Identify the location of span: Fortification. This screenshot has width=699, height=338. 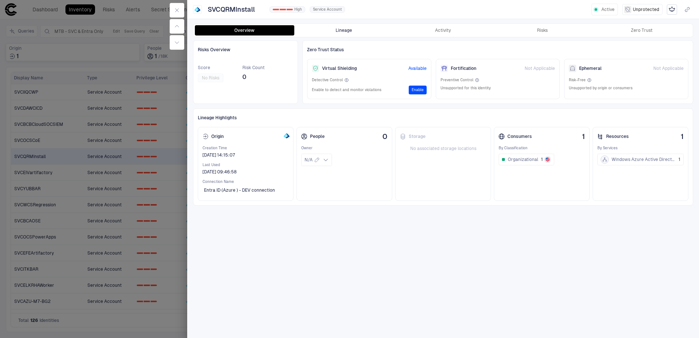
(463, 68).